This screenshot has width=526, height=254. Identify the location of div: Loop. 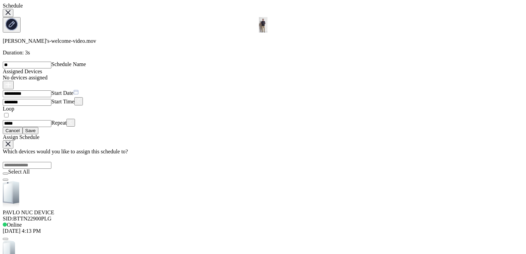
(263, 109).